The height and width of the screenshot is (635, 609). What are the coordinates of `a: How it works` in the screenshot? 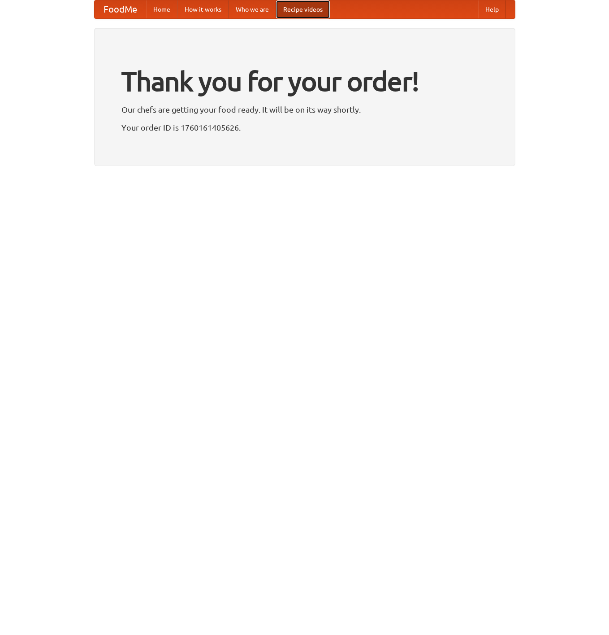 It's located at (203, 9).